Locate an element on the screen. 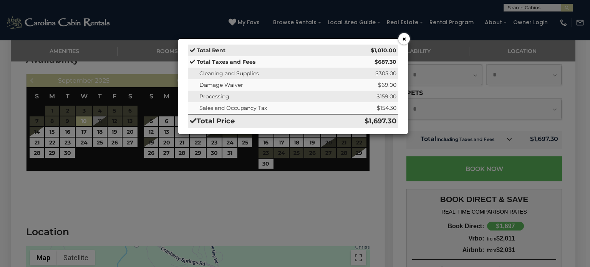  span: Sales and Occupancy Tax is located at coordinates (233, 108).